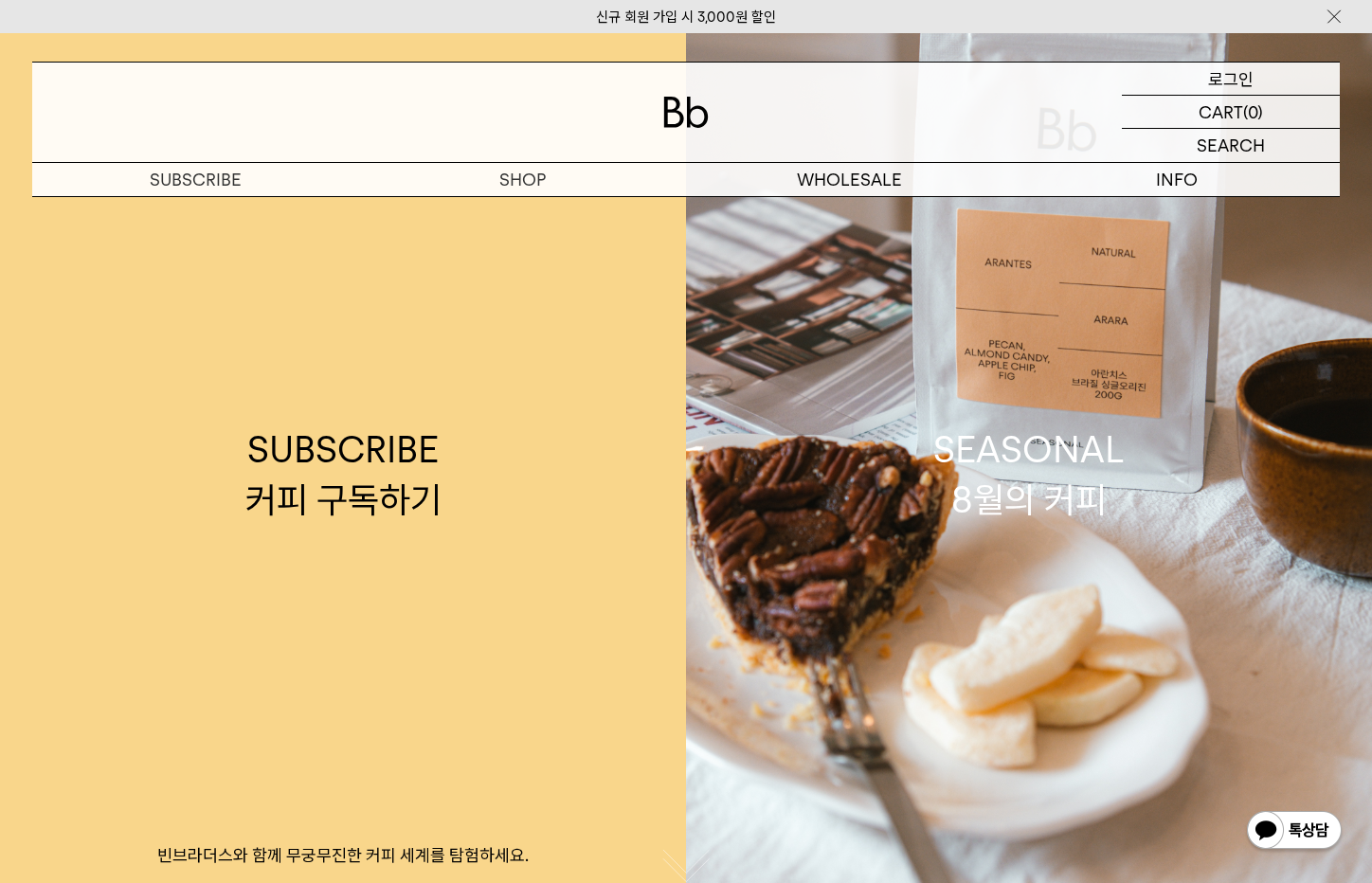 This screenshot has height=883, width=1372. I want to click on p: (0), so click(1252, 112).